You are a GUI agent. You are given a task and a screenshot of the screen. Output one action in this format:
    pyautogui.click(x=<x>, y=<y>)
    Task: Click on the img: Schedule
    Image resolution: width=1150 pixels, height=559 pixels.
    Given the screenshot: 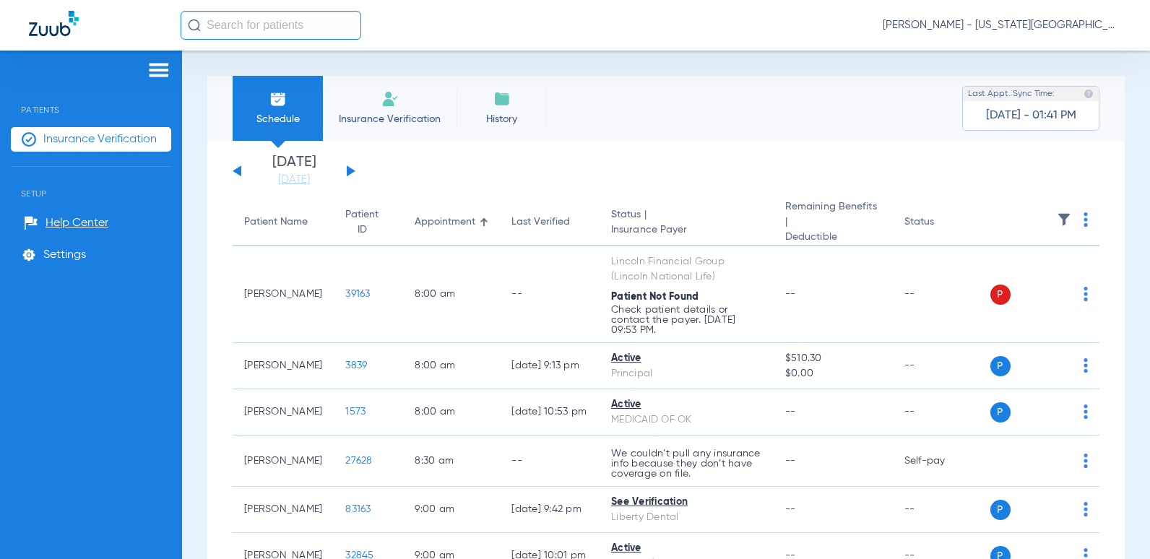 What is the action you would take?
    pyautogui.click(x=278, y=99)
    